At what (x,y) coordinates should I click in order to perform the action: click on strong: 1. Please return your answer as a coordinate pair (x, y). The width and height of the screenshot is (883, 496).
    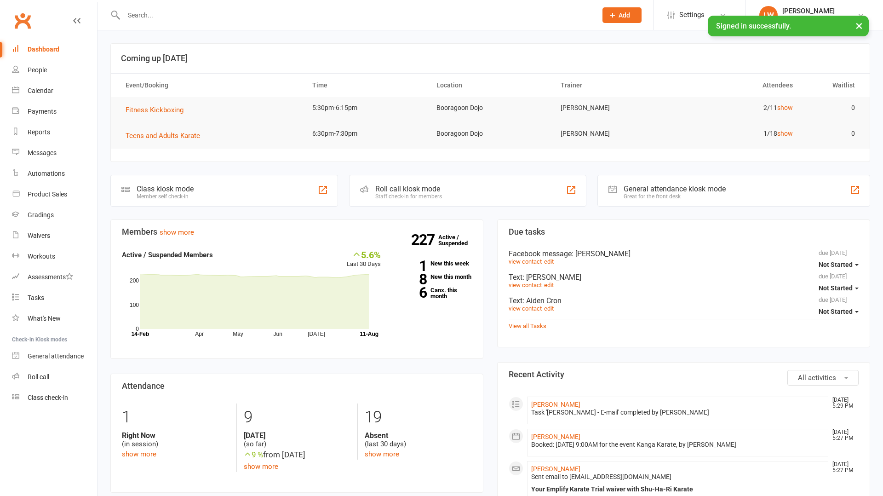
    Looking at the image, I should click on (411, 266).